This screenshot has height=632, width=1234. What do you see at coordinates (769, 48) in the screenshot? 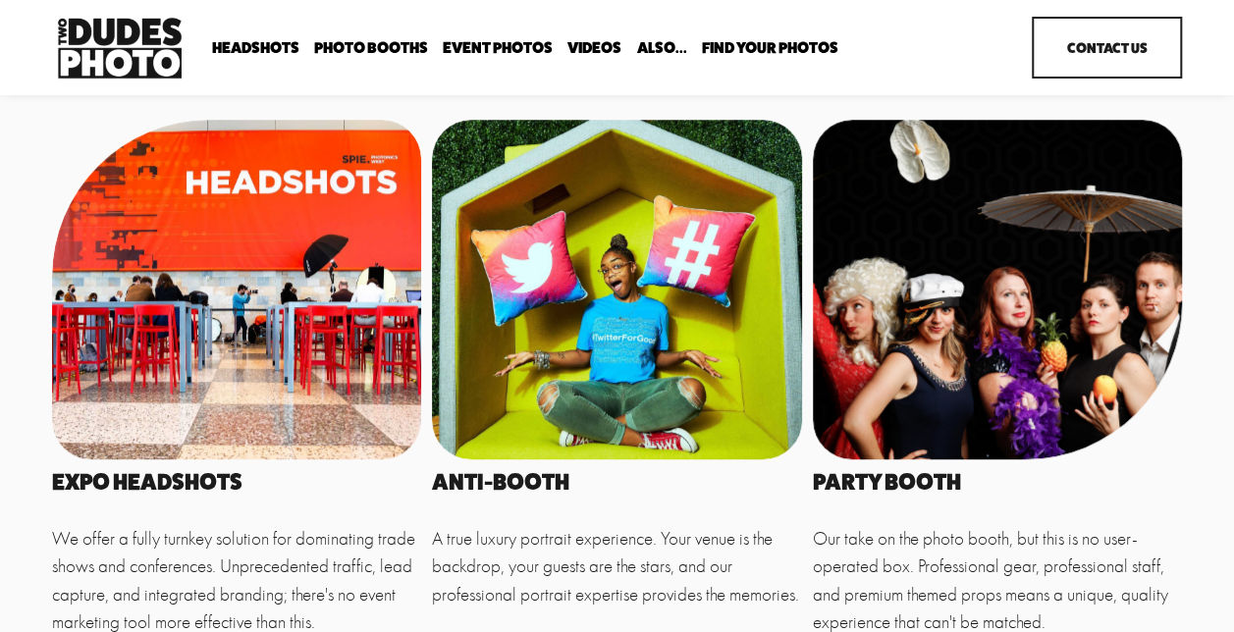
I see `span: Find Your Photos` at bounding box center [769, 48].